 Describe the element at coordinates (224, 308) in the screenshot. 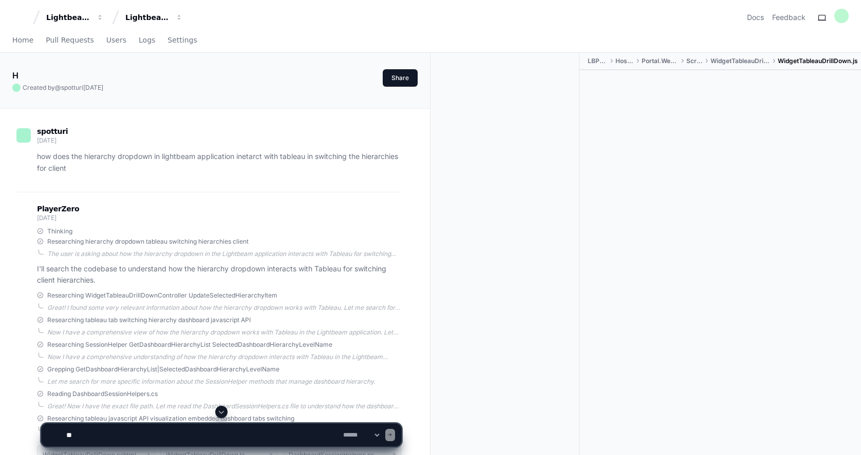

I see `div: Great! I found some very relevant information about how the hierarchy dropdown works with Tableau...` at that location.